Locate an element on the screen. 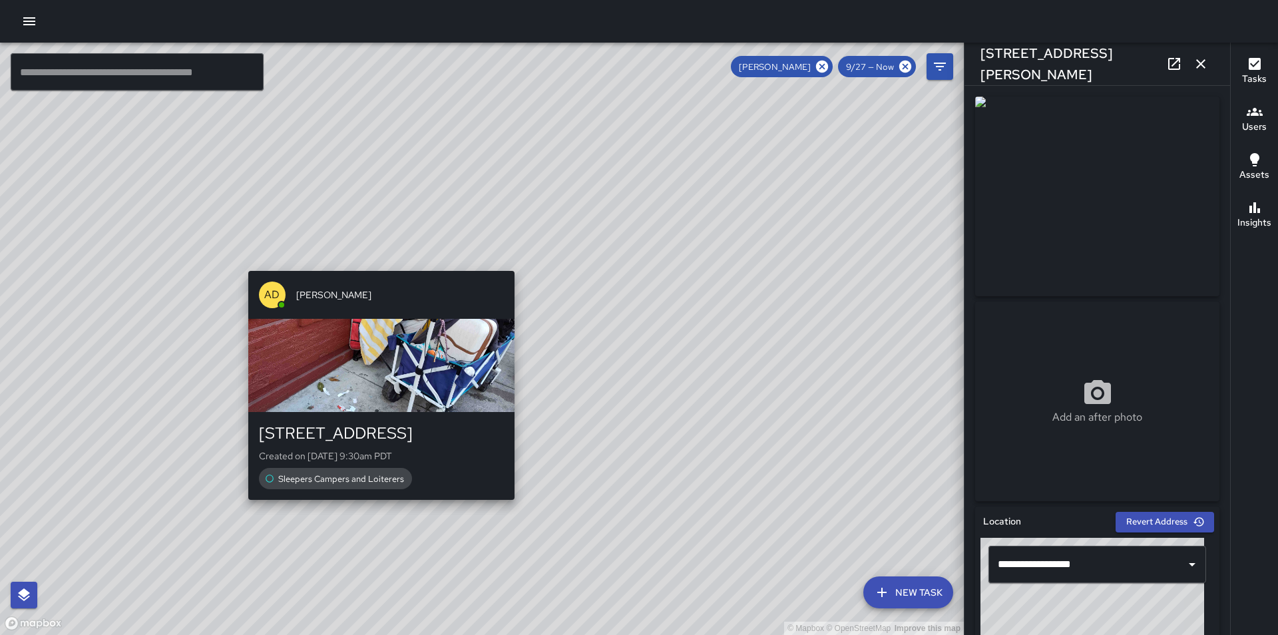 This screenshot has width=1278, height=635. h6: Location is located at coordinates (1002, 522).